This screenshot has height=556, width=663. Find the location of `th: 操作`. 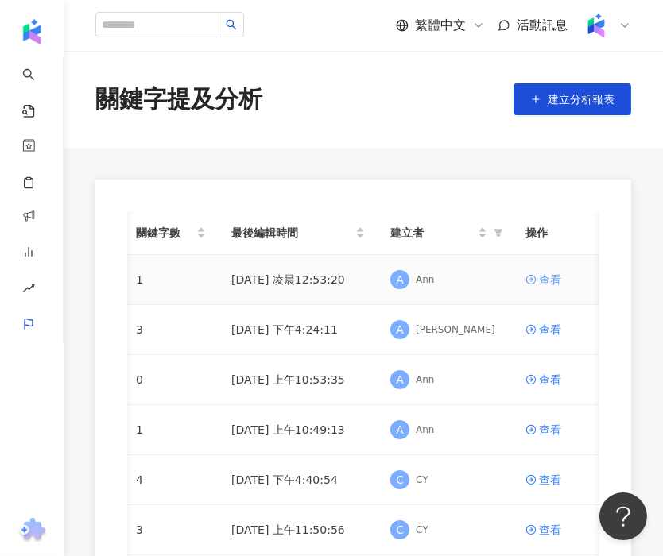

th: 操作 is located at coordinates (556, 233).